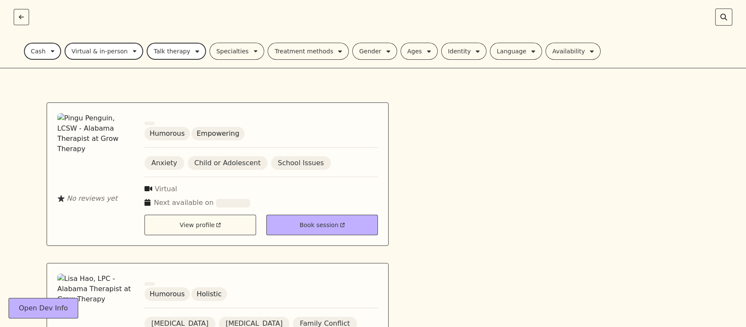  Describe the element at coordinates (184, 203) in the screenshot. I see `span: Next available on` at that location.